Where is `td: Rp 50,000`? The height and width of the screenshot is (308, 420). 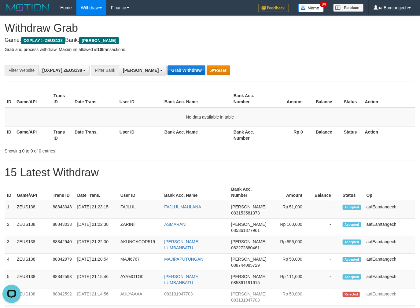
td: Rp 50,000 is located at coordinates (291, 262).